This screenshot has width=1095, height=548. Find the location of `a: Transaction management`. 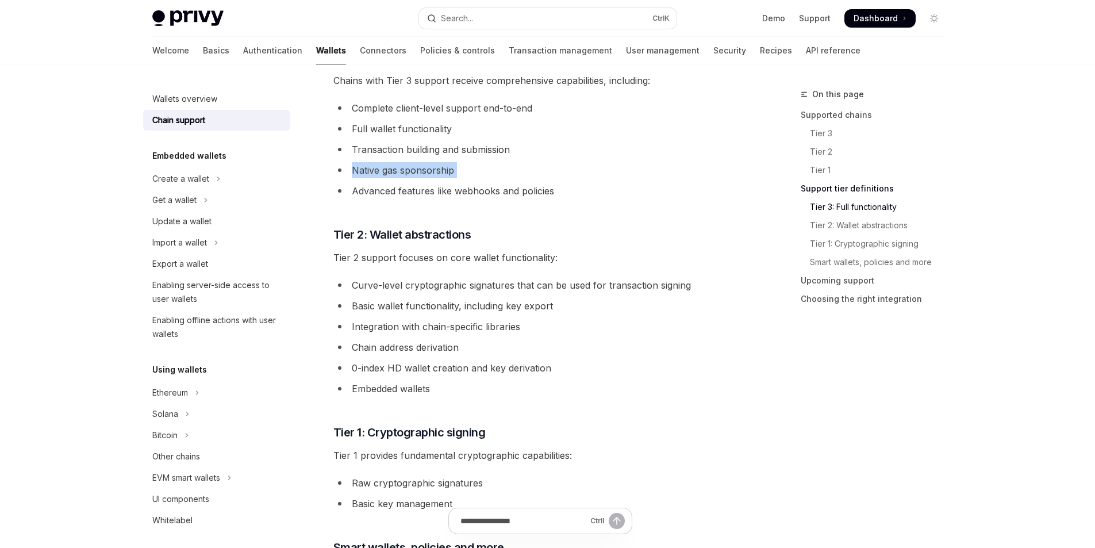

a: Transaction management is located at coordinates (561, 51).